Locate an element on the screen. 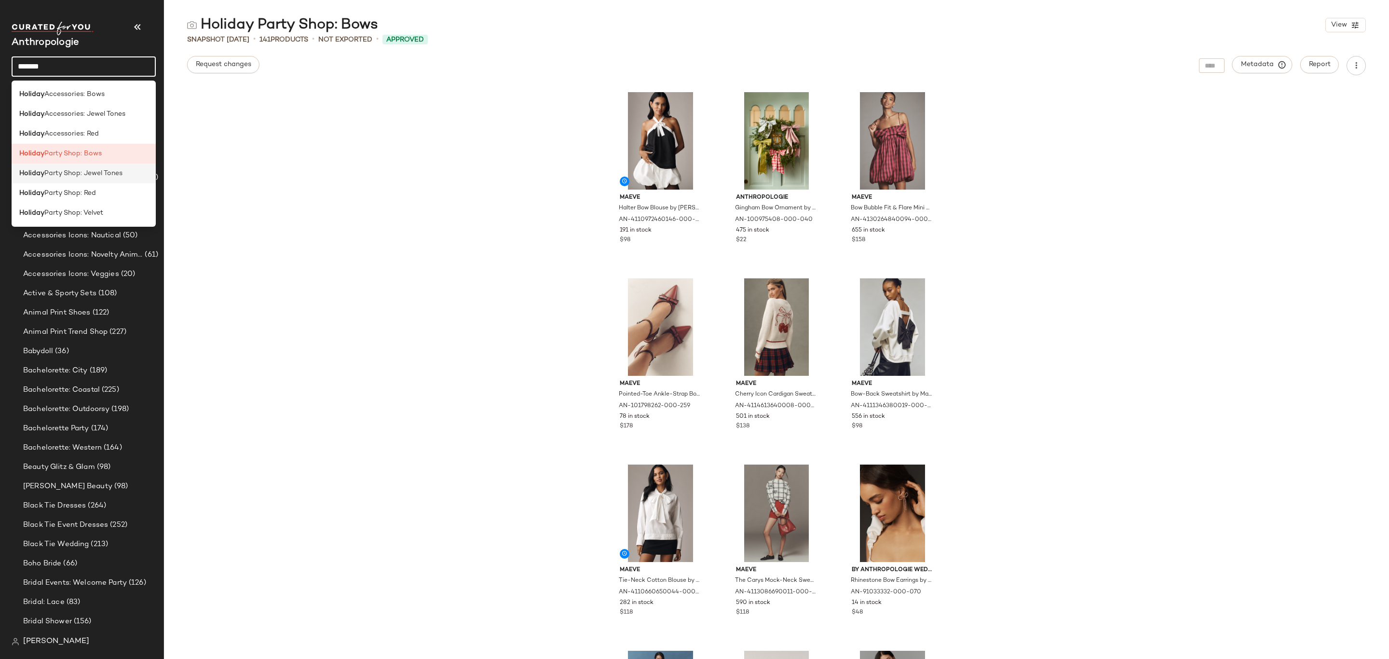  span: AN-101798262-000-259 is located at coordinates (655, 406).